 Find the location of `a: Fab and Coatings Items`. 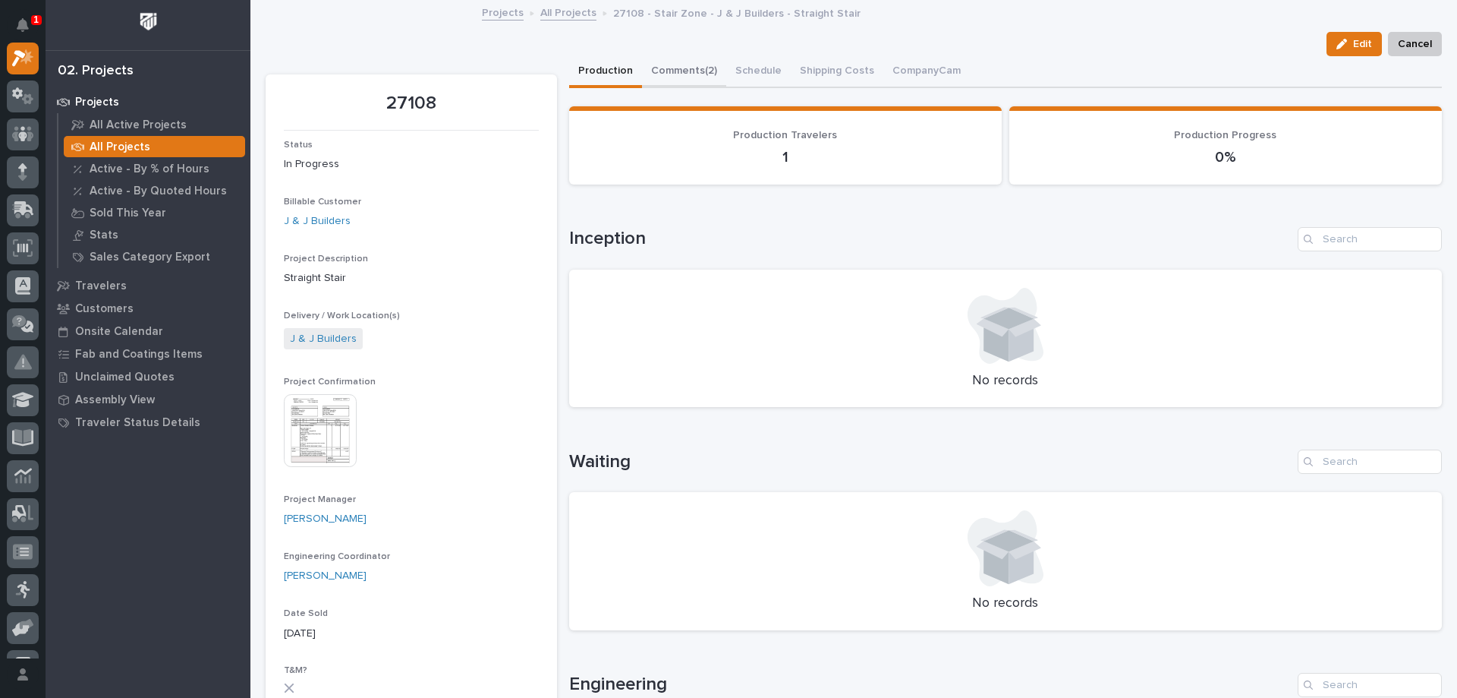

a: Fab and Coatings Items is located at coordinates (148, 354).